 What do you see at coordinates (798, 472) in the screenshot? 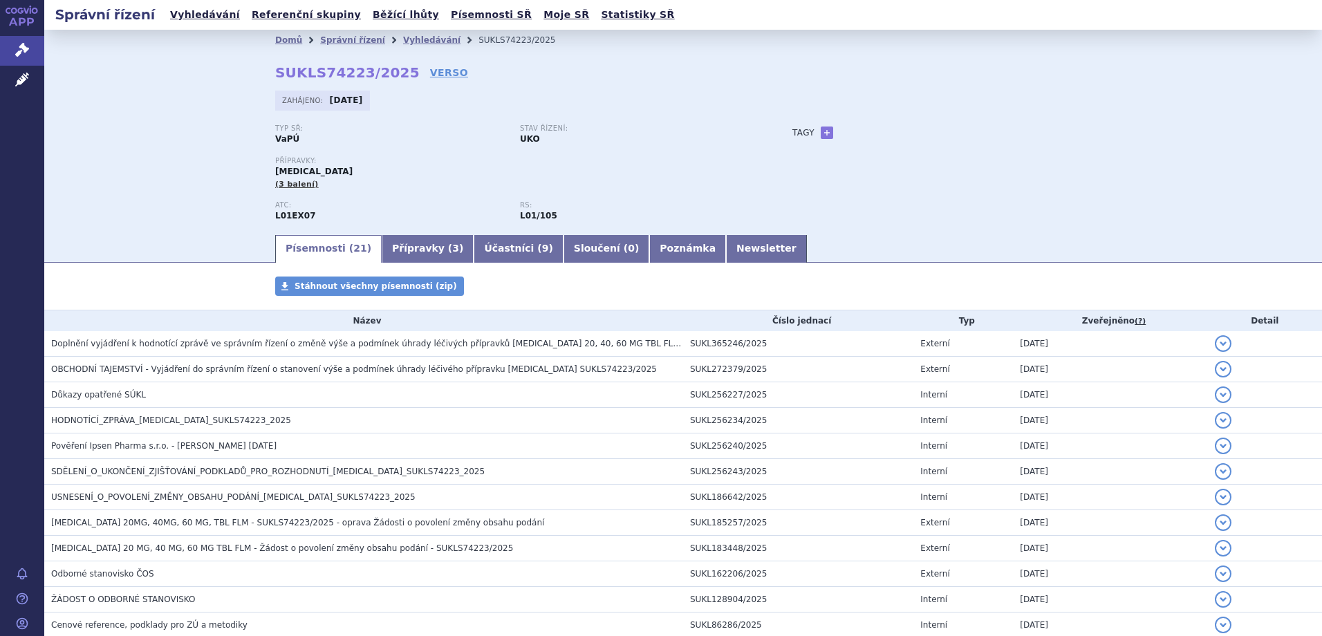
I see `td: SUKL256243/2025` at bounding box center [798, 472].